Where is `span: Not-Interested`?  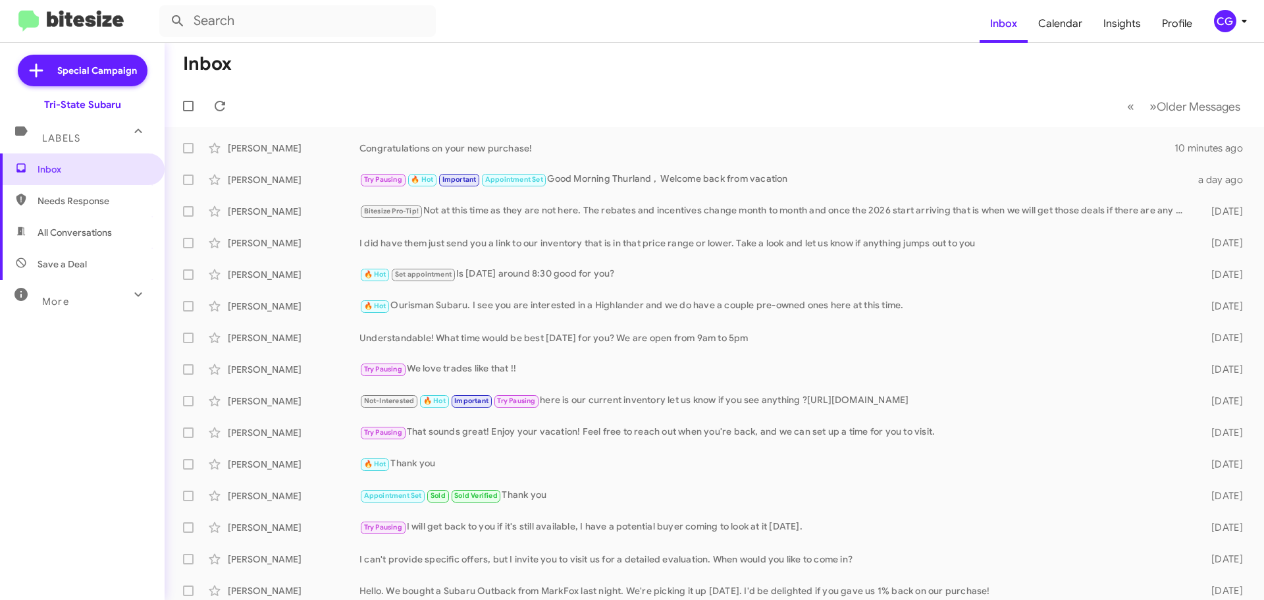
span: Not-Interested is located at coordinates (389, 400).